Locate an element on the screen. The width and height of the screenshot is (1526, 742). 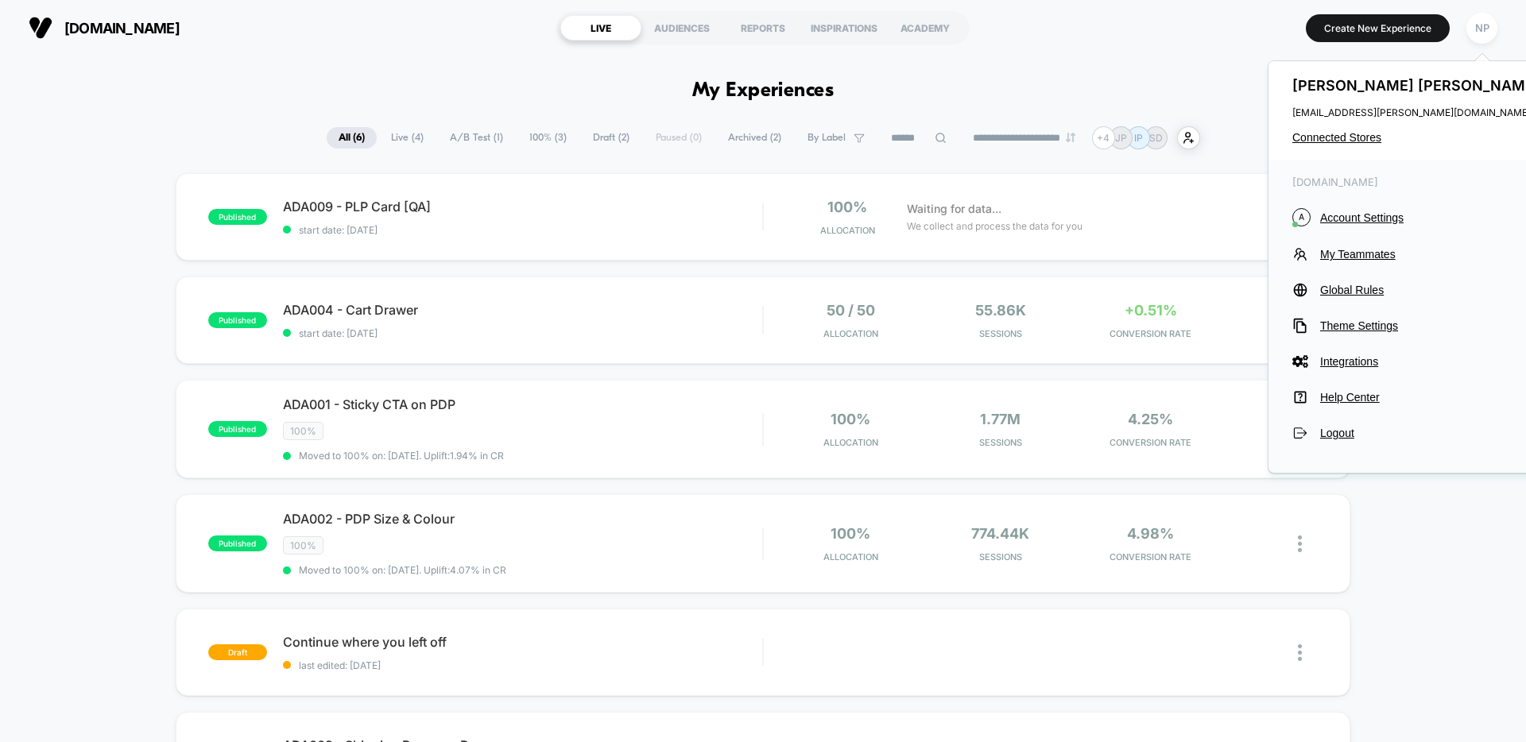
span: +0.51% is located at coordinates (1151, 310).